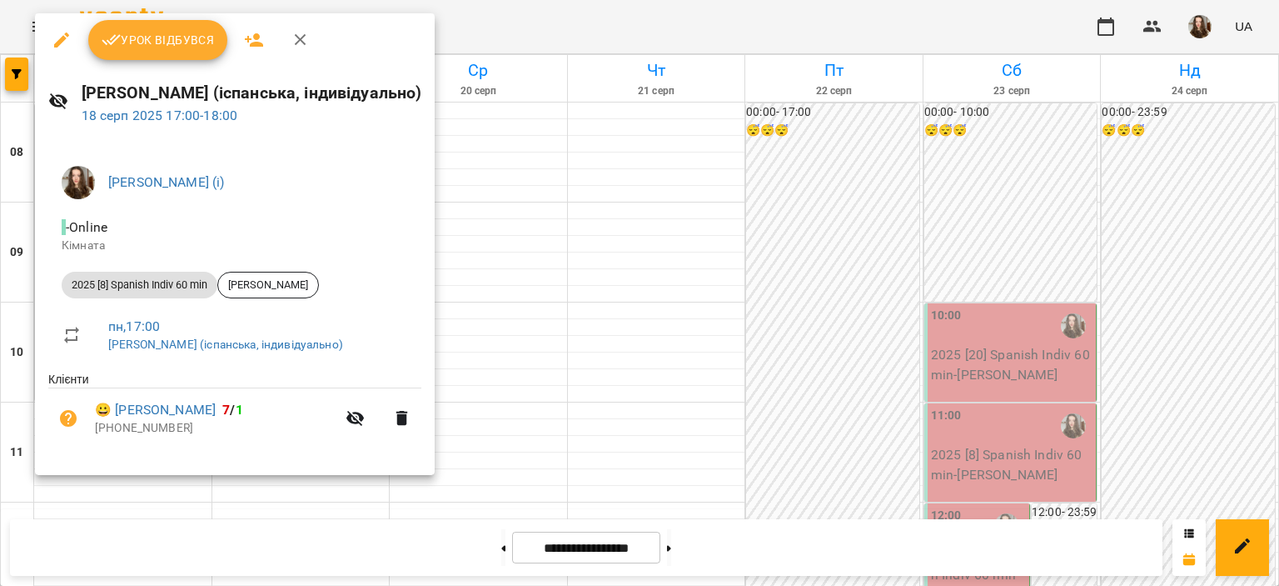  What do you see at coordinates (226, 409) in the screenshot?
I see `span: 7` at bounding box center [226, 409].